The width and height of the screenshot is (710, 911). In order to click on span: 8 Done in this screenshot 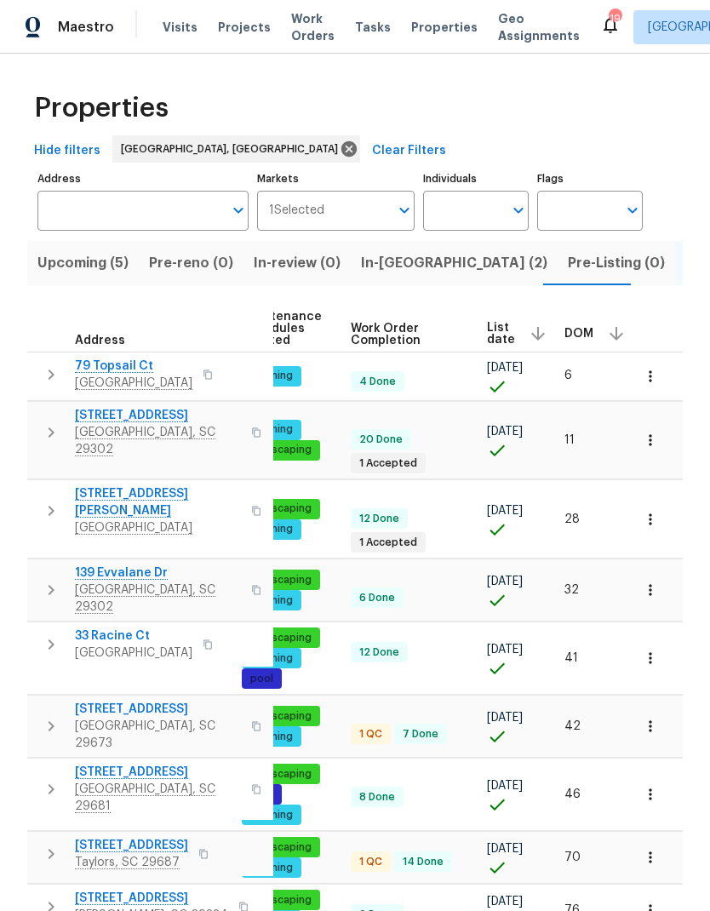, I will do `click(377, 797)`.